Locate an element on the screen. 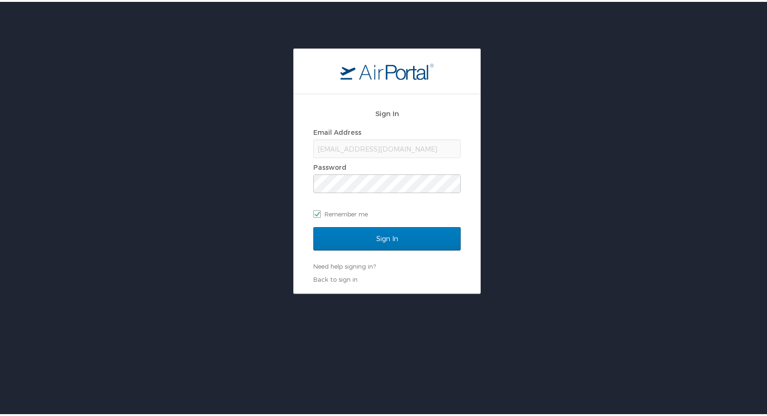 The height and width of the screenshot is (416, 767). a: Need help signing in? is located at coordinates (345, 264).